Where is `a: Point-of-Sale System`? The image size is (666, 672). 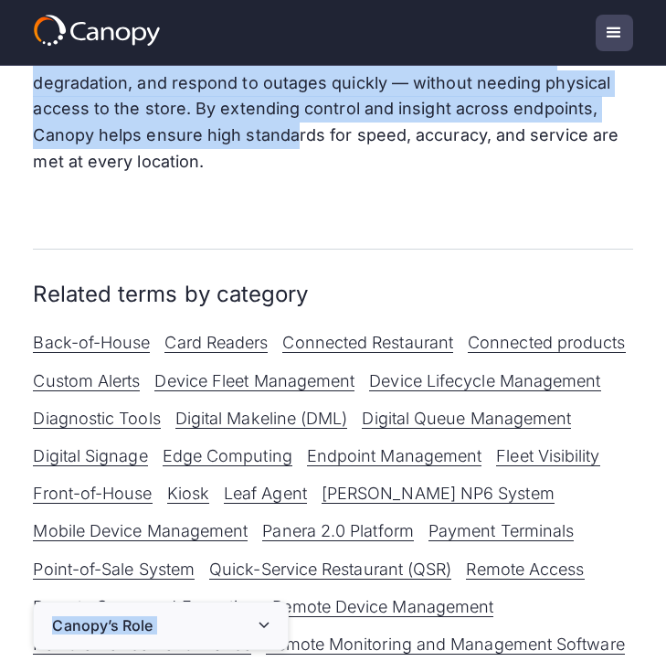
a: Point-of-Sale System is located at coordinates (113, 569).